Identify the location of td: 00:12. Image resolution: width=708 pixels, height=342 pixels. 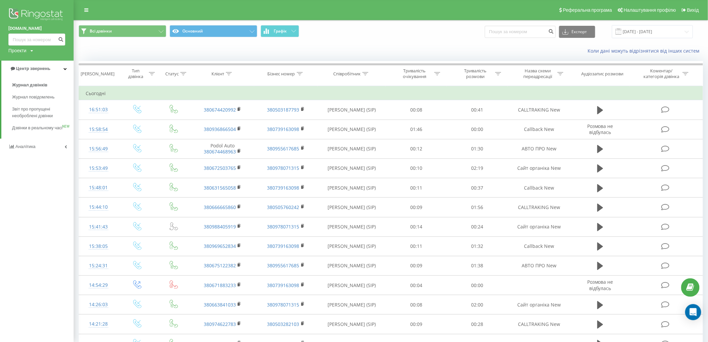
(416, 149).